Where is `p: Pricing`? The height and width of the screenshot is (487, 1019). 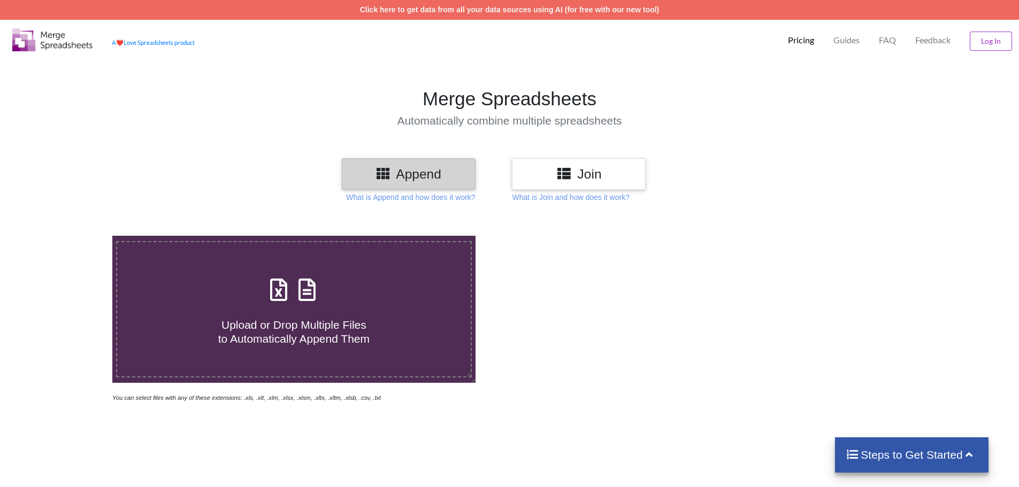 p: Pricing is located at coordinates (801, 40).